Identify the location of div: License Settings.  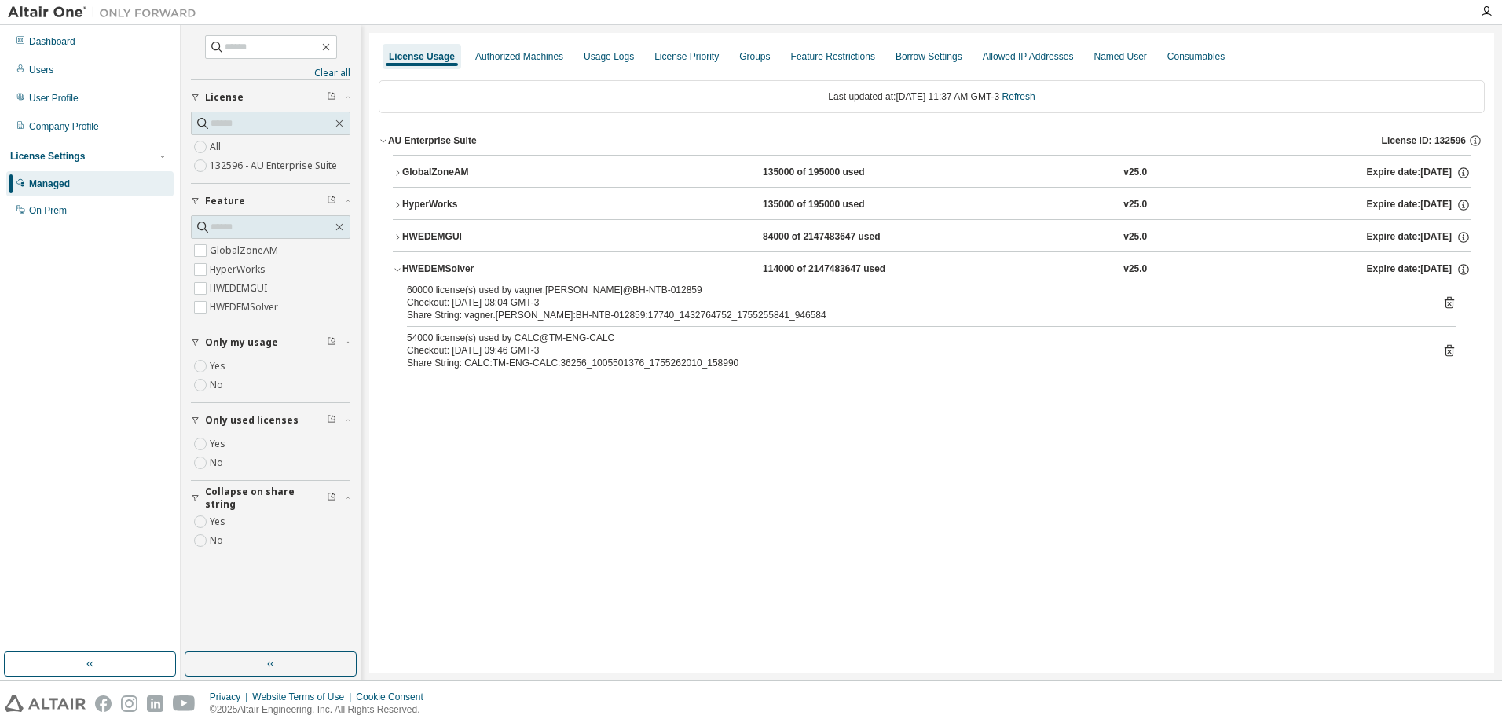
(47, 156).